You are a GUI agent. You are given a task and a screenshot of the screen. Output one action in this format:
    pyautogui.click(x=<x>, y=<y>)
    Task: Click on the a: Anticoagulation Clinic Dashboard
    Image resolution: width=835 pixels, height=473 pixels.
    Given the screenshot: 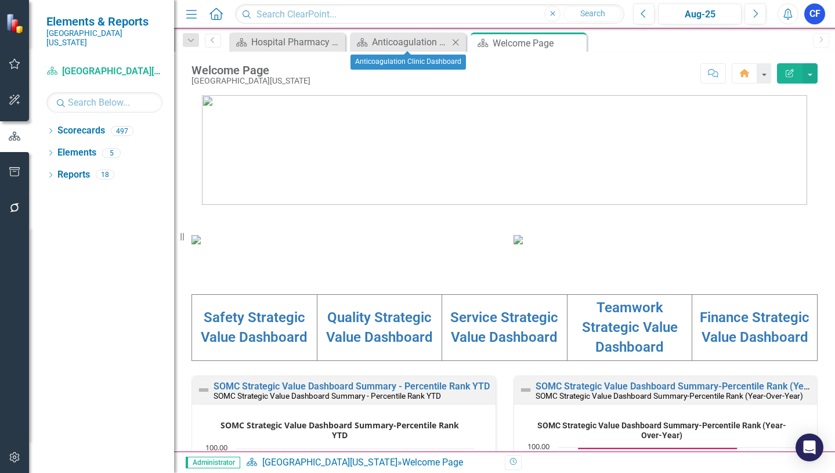 What is the action you would take?
    pyautogui.click(x=400, y=42)
    